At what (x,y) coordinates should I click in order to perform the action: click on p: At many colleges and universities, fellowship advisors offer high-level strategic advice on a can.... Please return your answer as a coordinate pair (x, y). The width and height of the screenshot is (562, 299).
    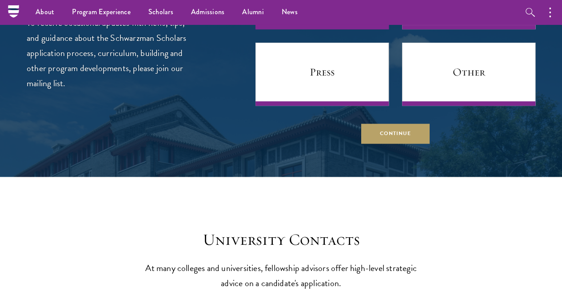
    Looking at the image, I should click on (281, 275).